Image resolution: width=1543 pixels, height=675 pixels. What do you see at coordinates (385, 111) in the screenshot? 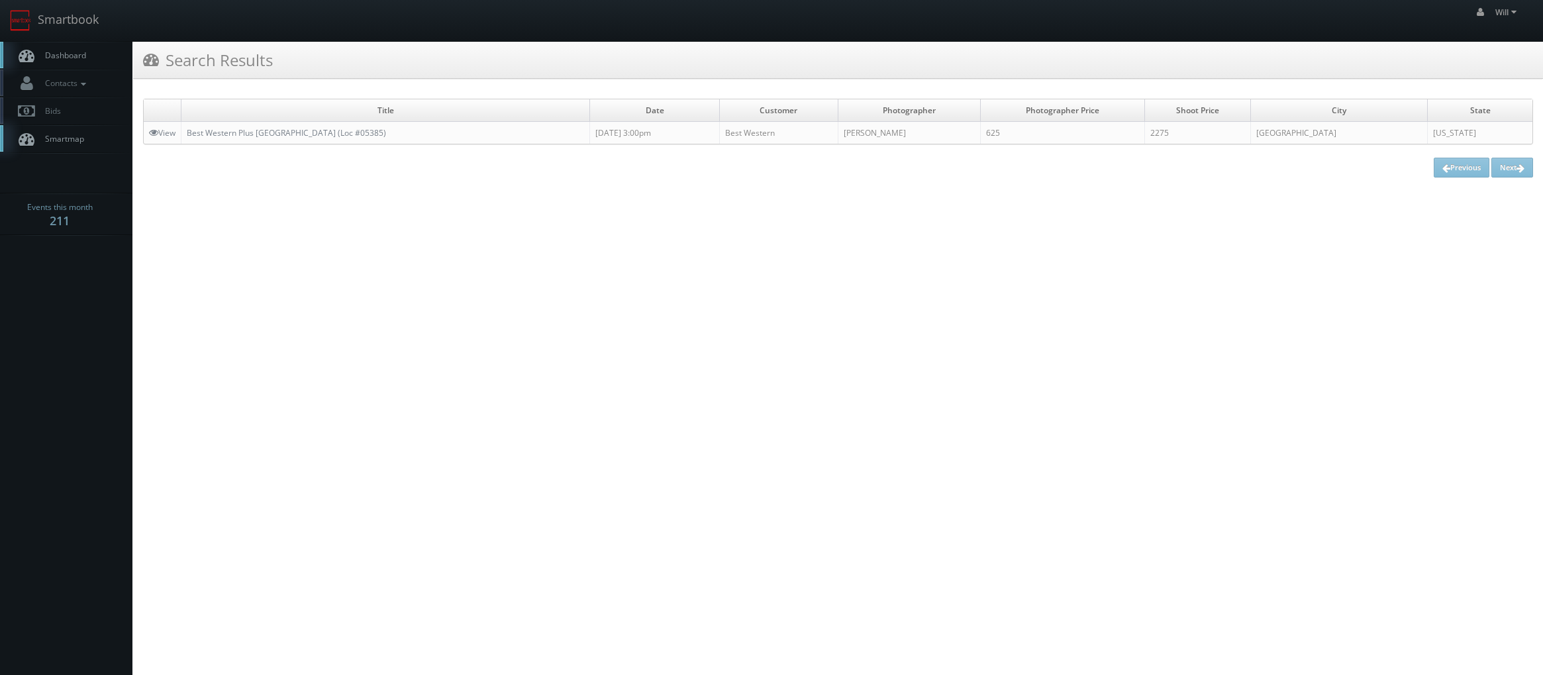
I see `td: Title` at bounding box center [385, 111].